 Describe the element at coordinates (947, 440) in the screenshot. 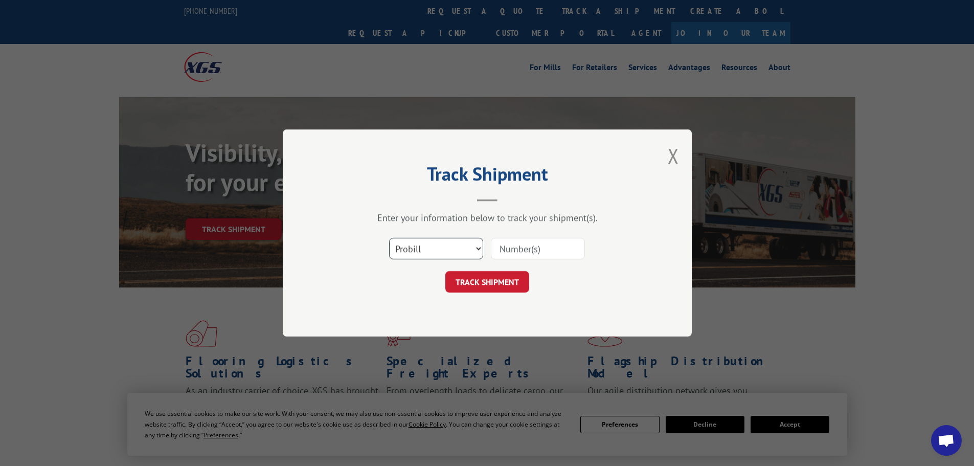

I see `div: Open chat` at that location.